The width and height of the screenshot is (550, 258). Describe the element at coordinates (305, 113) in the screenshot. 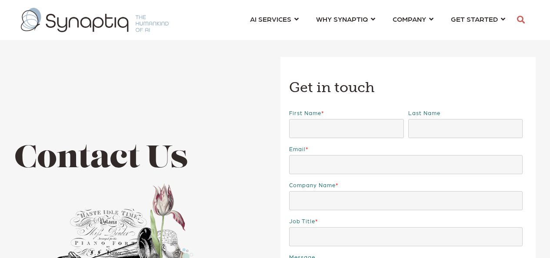

I see `span: First name` at that location.